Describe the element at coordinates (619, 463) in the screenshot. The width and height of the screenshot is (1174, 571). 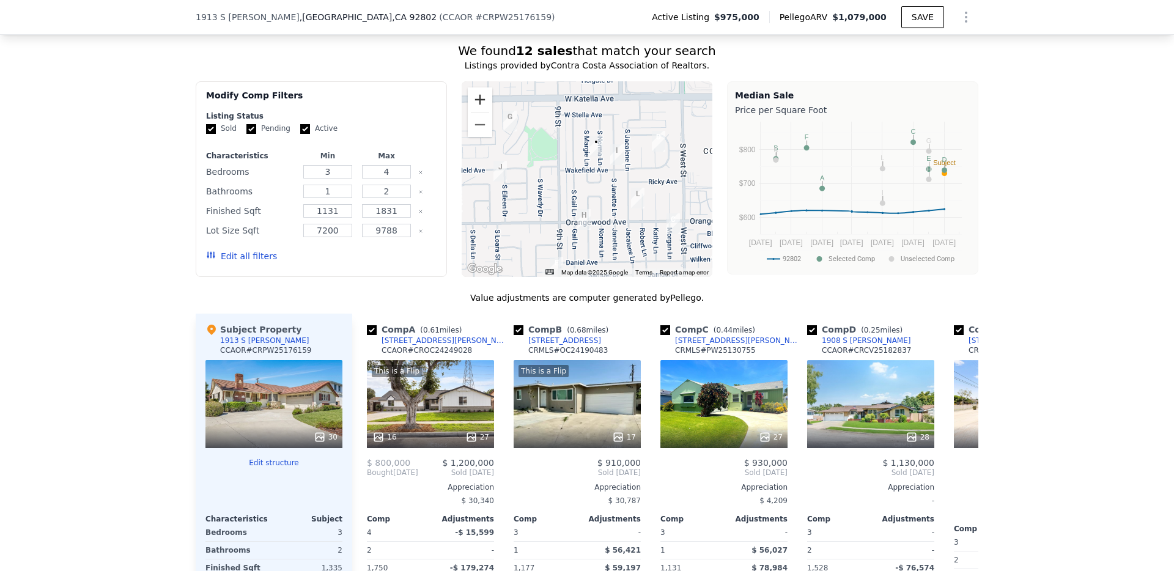
I see `span: $ 910,000` at that location.